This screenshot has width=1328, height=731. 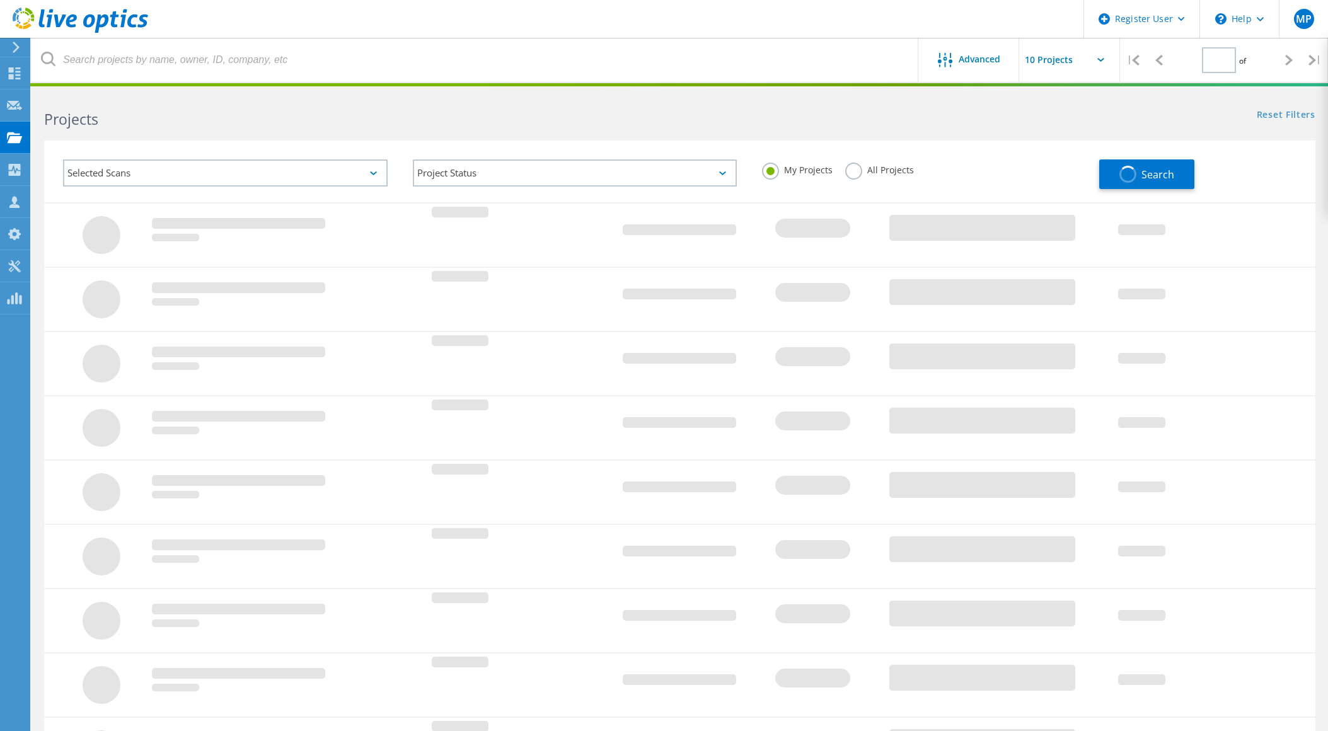 I want to click on label: All Projects, so click(x=879, y=168).